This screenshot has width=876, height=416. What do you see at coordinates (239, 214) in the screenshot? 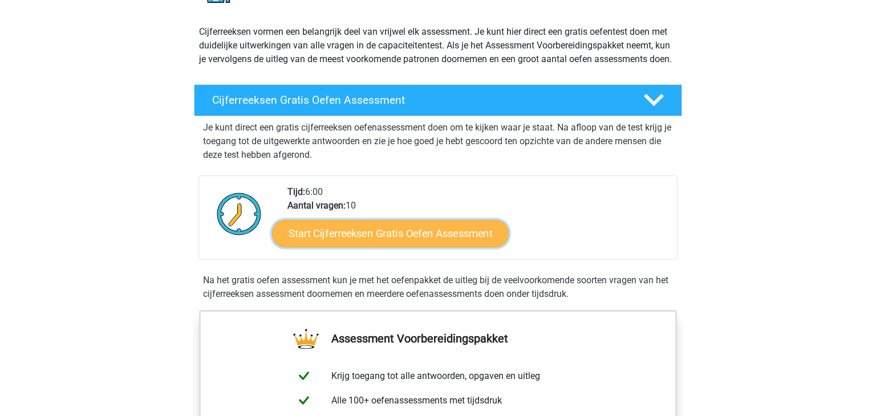
I see `img: Klok` at bounding box center [239, 214].